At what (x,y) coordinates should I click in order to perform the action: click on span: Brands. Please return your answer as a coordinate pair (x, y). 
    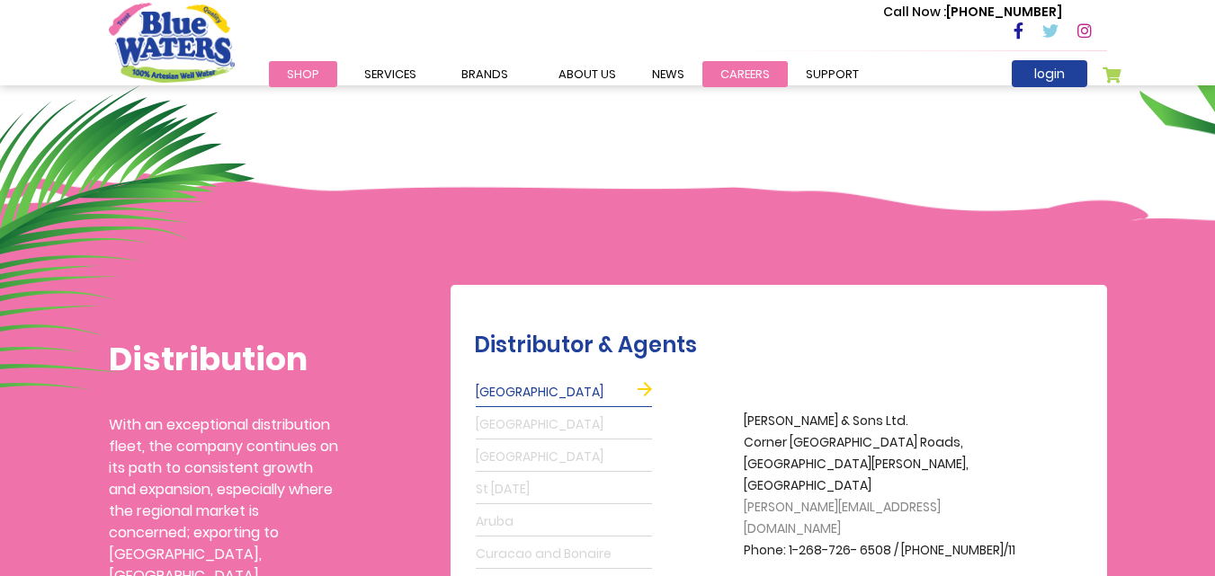
    Looking at the image, I should click on (485, 74).